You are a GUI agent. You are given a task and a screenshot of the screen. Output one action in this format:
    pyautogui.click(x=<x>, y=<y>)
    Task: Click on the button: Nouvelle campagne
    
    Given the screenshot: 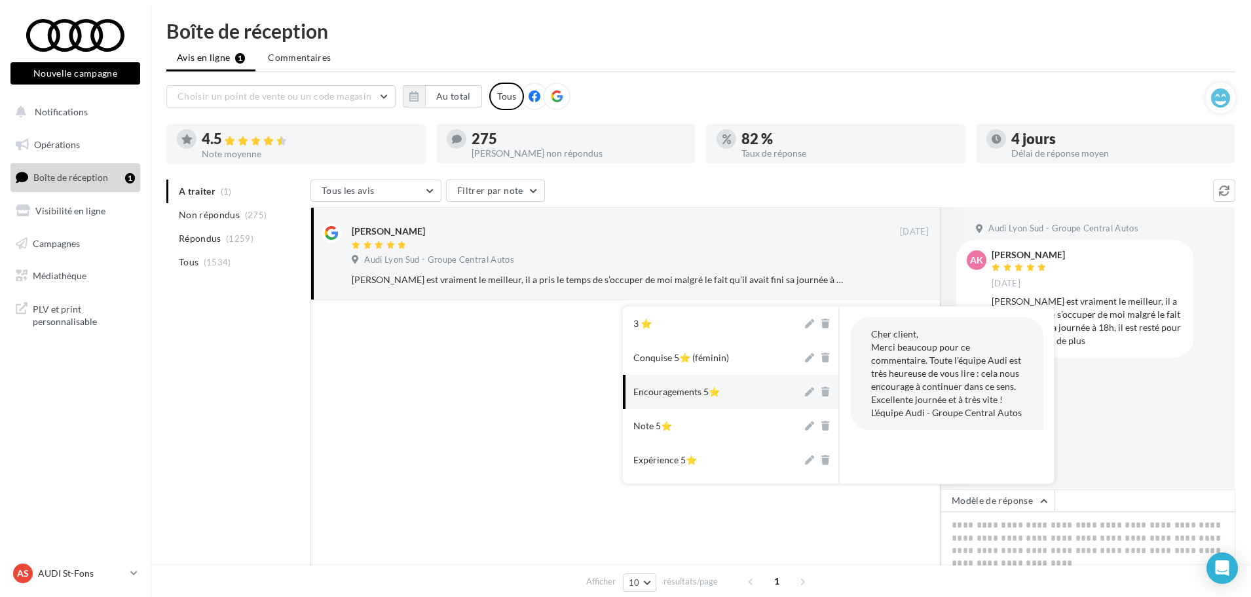 What is the action you would take?
    pyautogui.click(x=75, y=73)
    